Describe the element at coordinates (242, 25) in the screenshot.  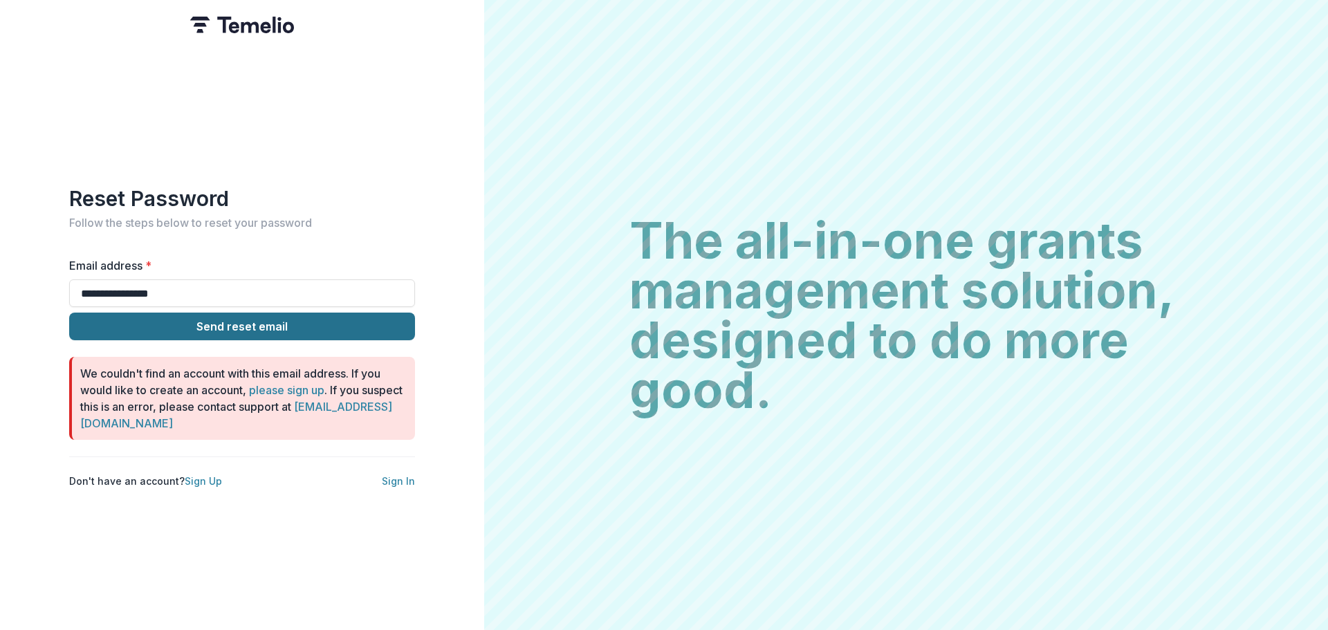
I see `img: Temelio` at that location.